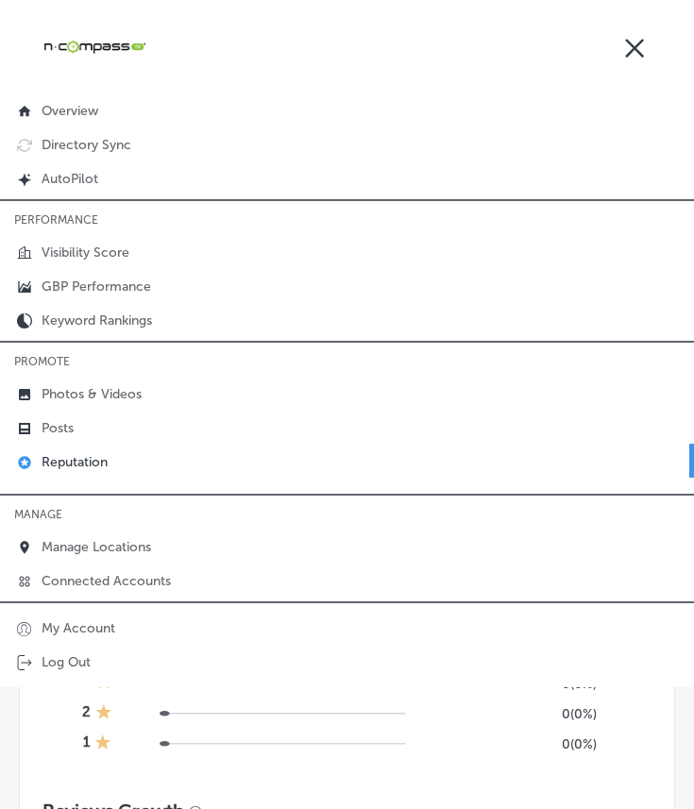 The width and height of the screenshot is (694, 809). What do you see at coordinates (106, 581) in the screenshot?
I see `p: Connected Accounts` at bounding box center [106, 581].